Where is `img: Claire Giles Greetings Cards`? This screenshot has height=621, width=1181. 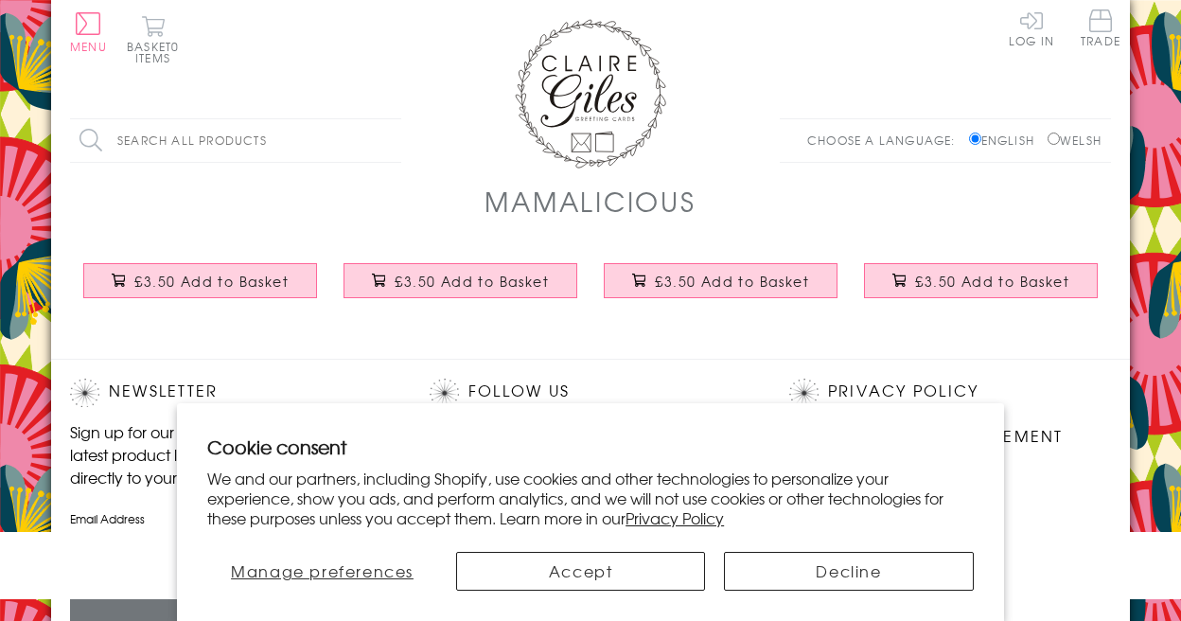 img: Claire Giles Greetings Cards is located at coordinates (590, 94).